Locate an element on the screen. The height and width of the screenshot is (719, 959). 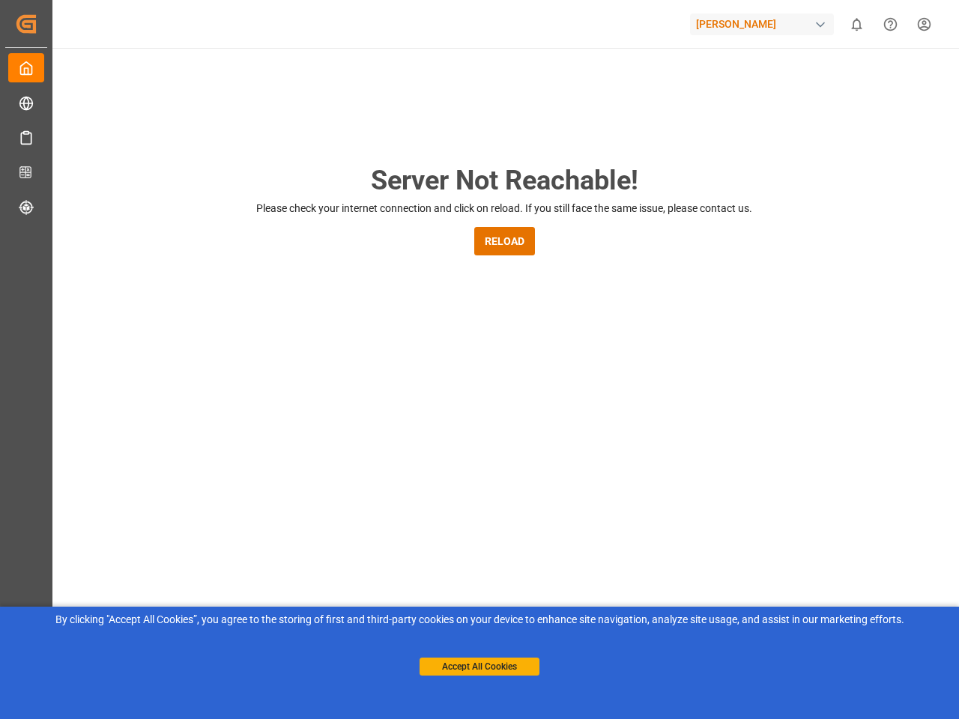
button: RELOAD is located at coordinates (504, 241).